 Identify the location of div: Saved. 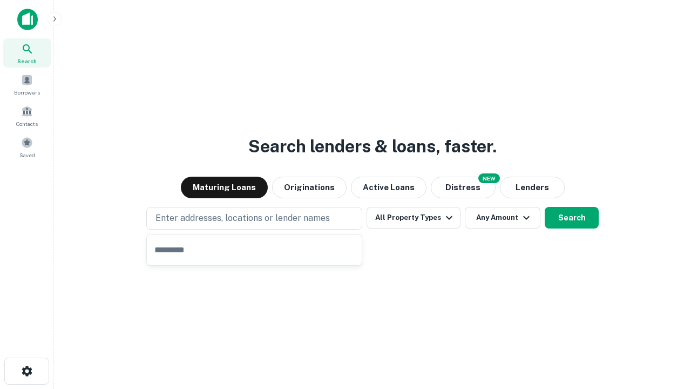
(27, 147).